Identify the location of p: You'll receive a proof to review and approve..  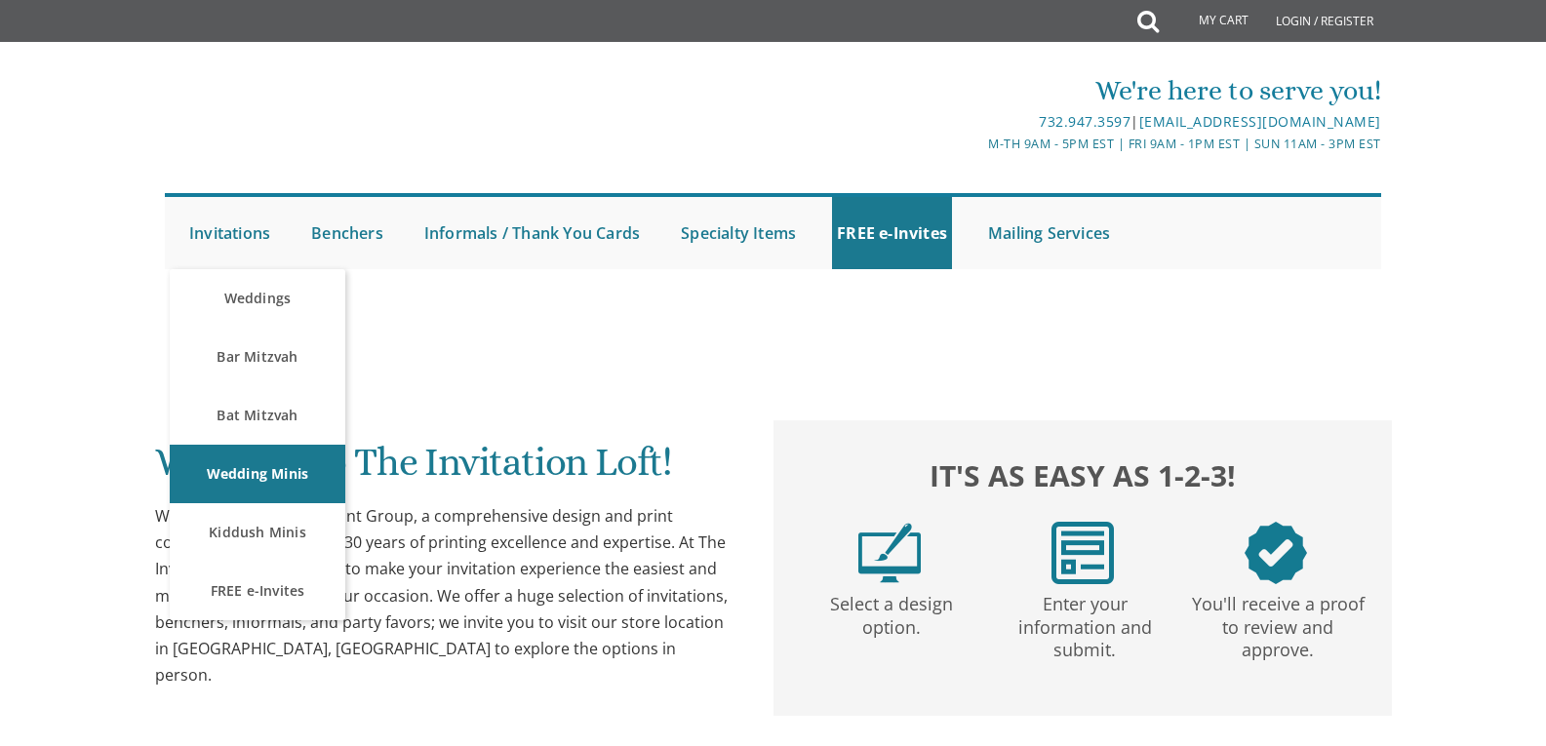
(1278, 623).